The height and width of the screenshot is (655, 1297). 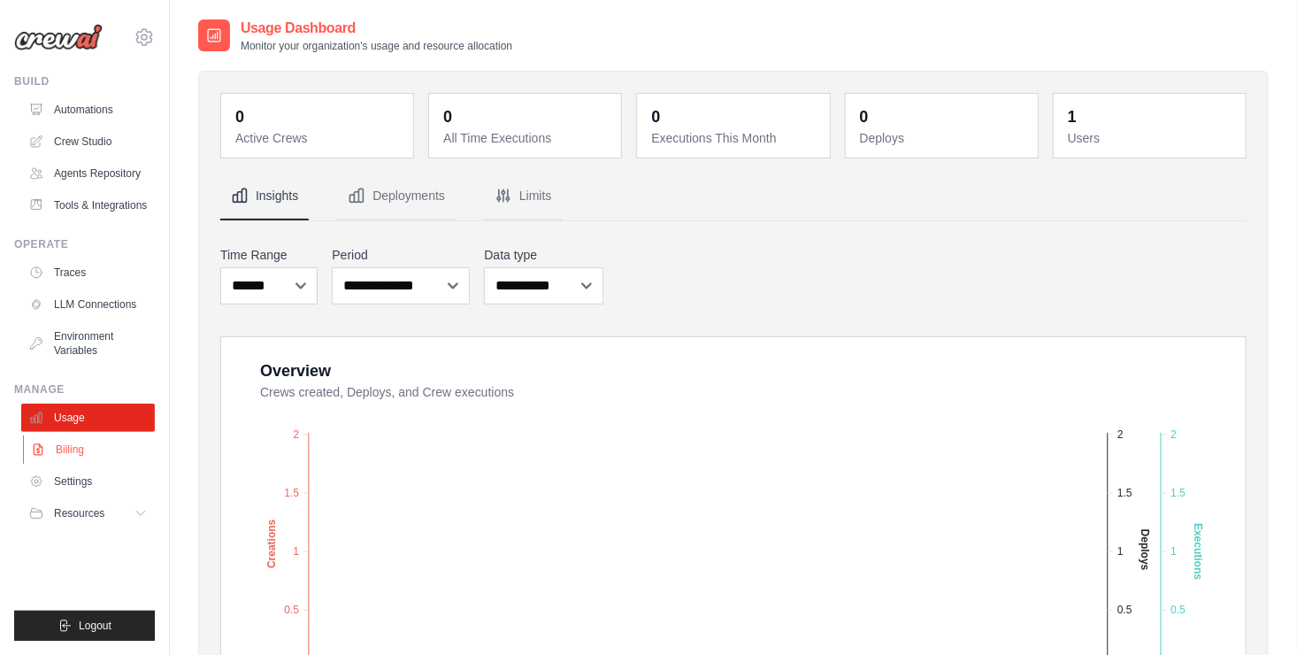 What do you see at coordinates (543, 255) in the screenshot?
I see `label: Data type` at bounding box center [543, 255].